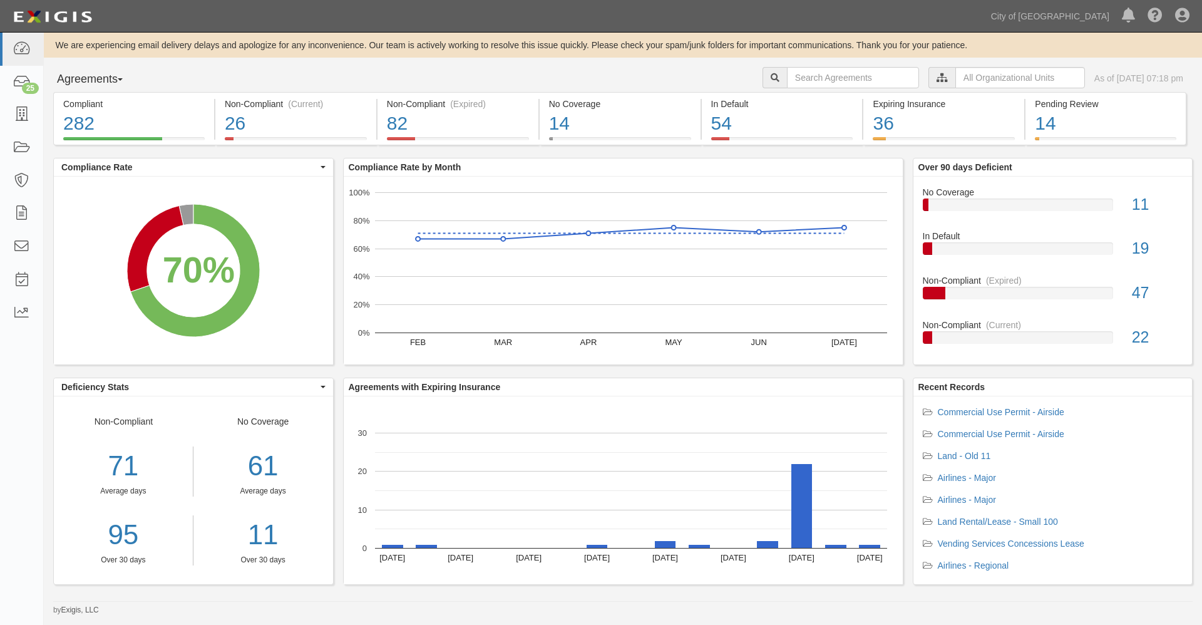  Describe the element at coordinates (782, 123) in the screenshot. I see `div: 54` at that location.